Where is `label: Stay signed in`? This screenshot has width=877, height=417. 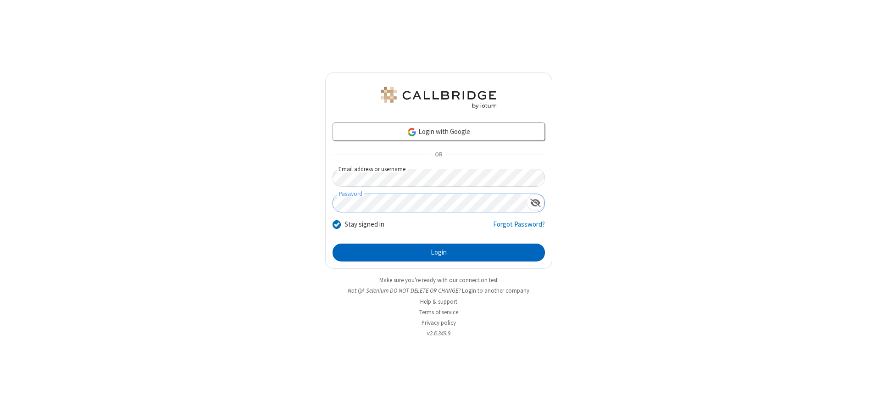
label: Stay signed in is located at coordinates (364, 224).